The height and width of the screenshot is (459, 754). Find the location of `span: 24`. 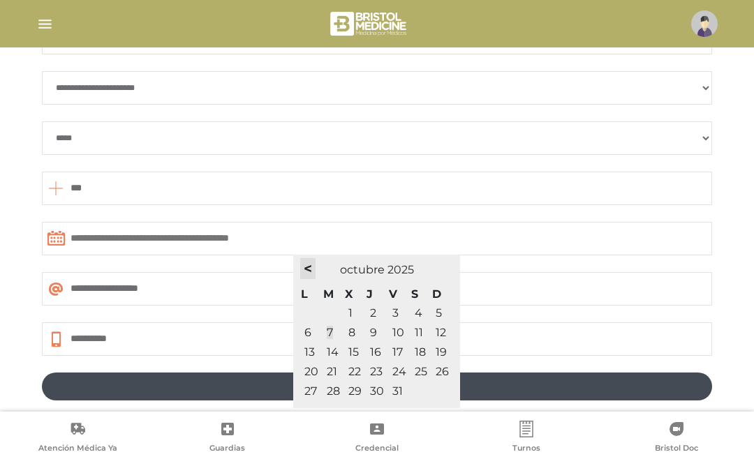

span: 24 is located at coordinates (399, 371).